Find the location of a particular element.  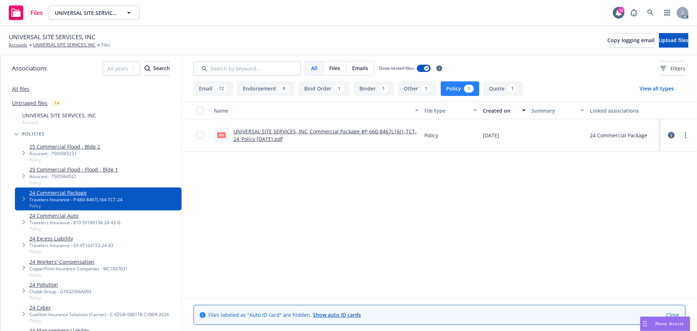

a: 25 Commercial Flood - Flood - Bldg 1 is located at coordinates (74, 169).